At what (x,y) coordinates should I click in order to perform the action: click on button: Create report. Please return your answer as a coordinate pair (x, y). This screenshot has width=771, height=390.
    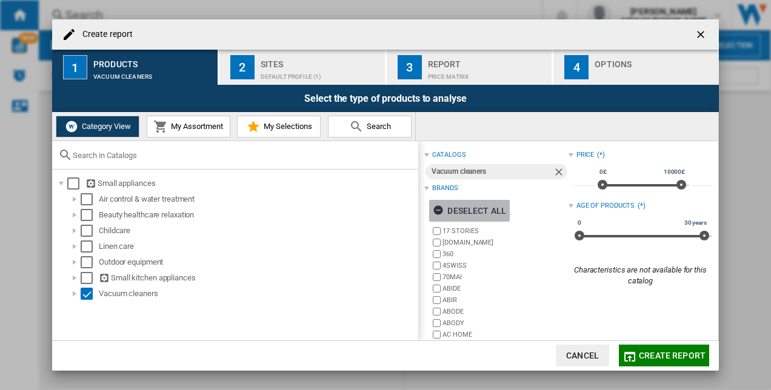
    Looking at the image, I should click on (663, 356).